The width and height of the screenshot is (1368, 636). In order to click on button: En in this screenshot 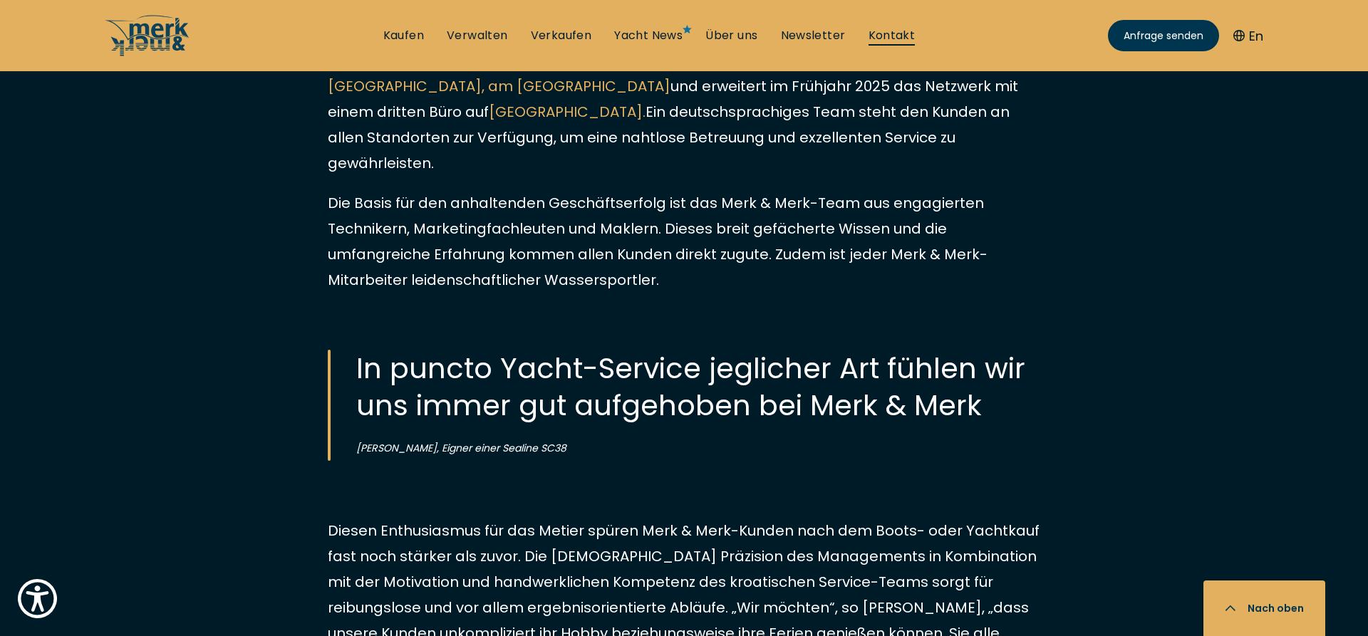, I will do `click(1248, 36)`.